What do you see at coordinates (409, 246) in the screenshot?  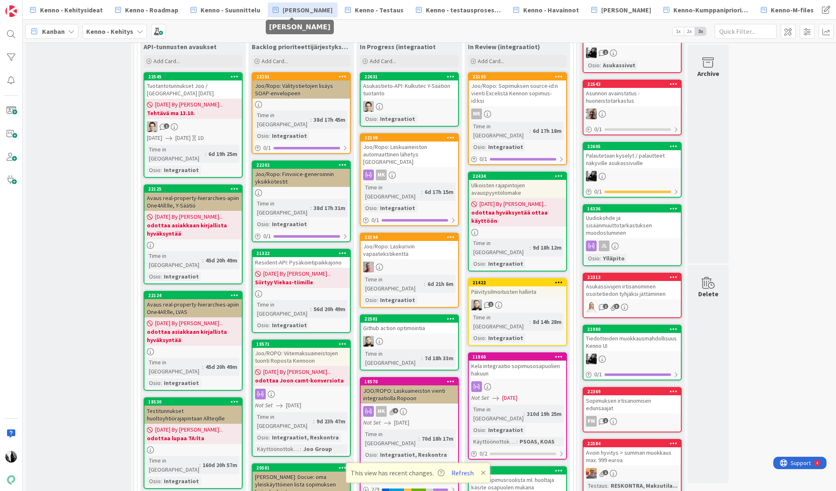 I see `div: 22194Joo/Ropo: Laskurivin vapaatekstikenttä` at bounding box center [409, 246].